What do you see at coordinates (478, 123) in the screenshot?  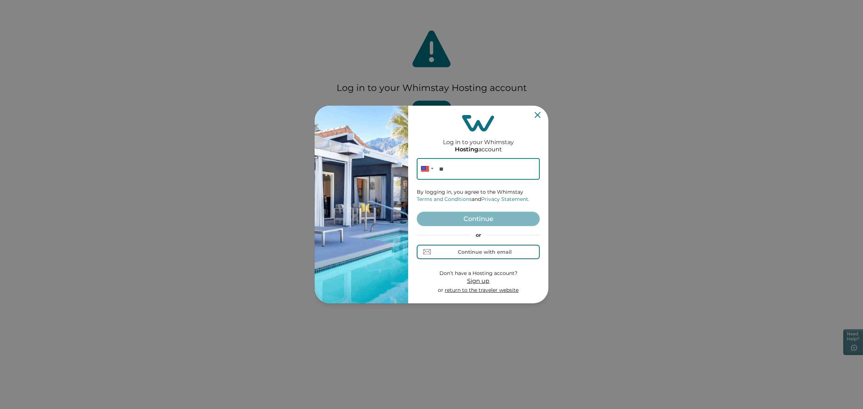 I see `img: login-logo` at bounding box center [478, 123].